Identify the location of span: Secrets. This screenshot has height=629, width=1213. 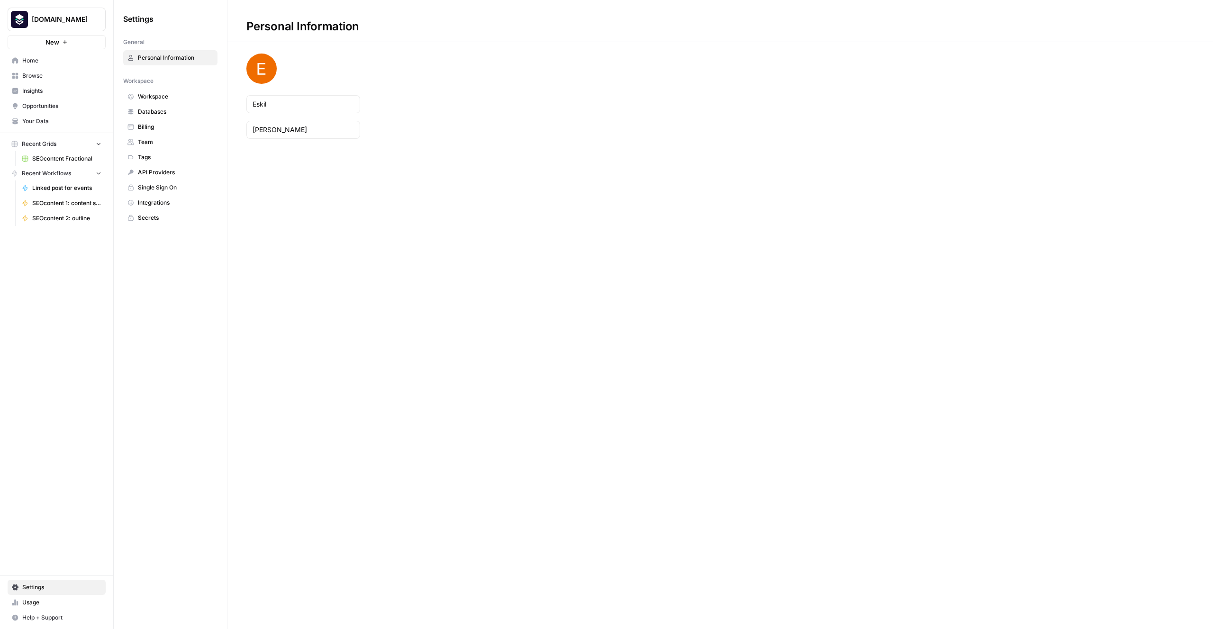
(175, 218).